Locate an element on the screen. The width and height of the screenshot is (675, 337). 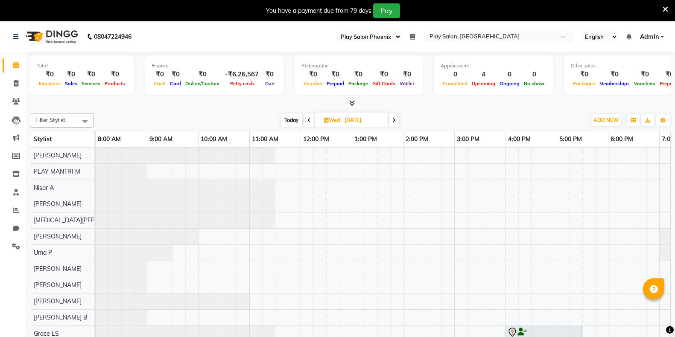
a: 3:00 PM is located at coordinates (468, 139).